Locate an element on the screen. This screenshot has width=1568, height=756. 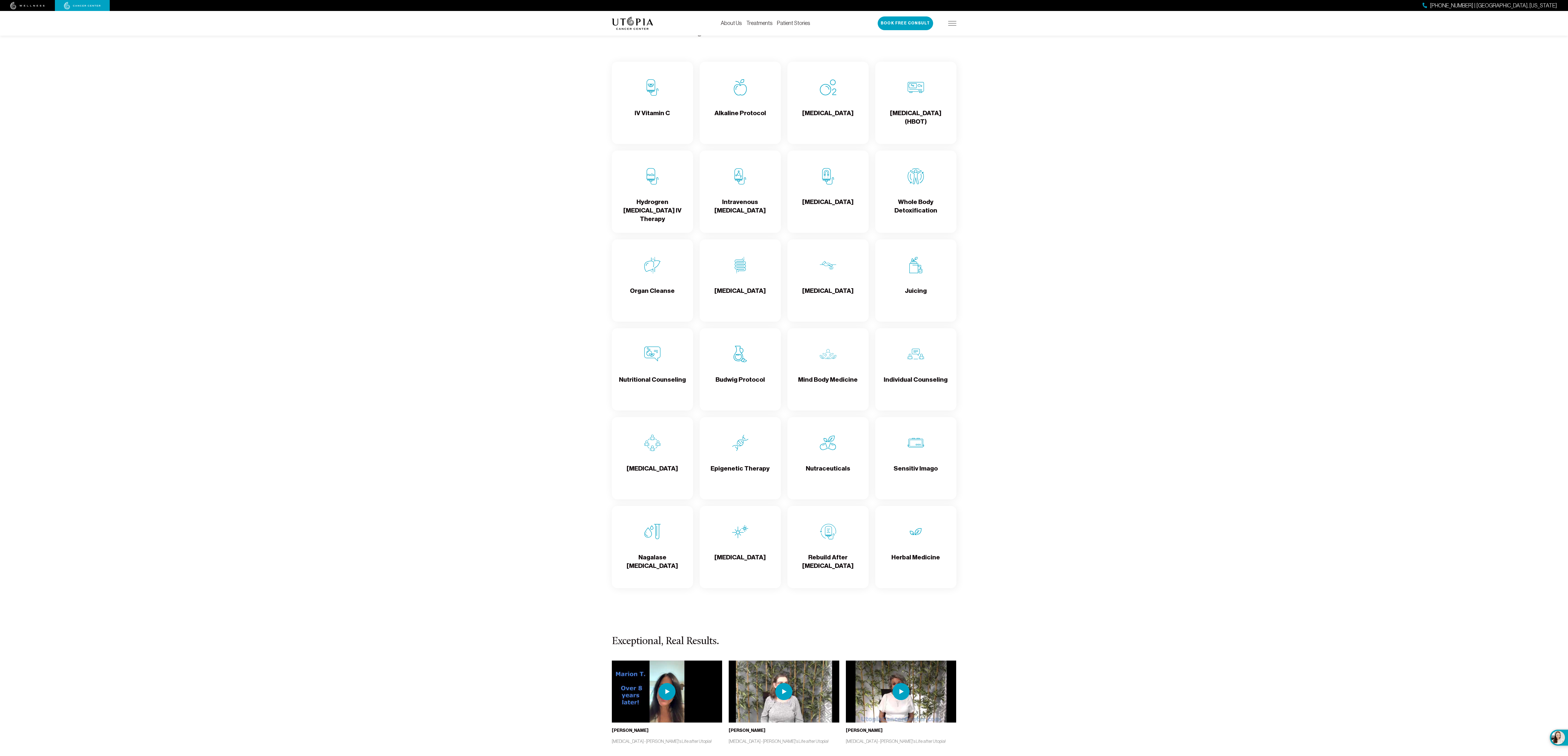
img: Individual Counseling is located at coordinates (916, 354).